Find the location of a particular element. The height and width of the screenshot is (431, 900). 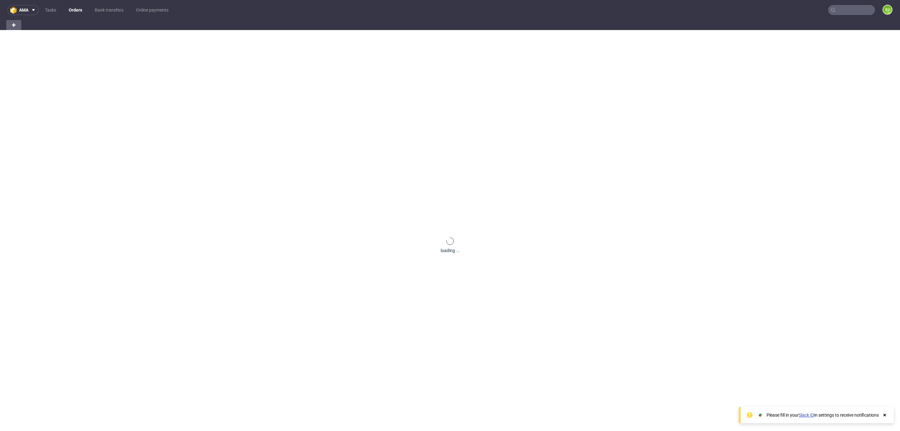

a: Slack ID is located at coordinates (806, 415).